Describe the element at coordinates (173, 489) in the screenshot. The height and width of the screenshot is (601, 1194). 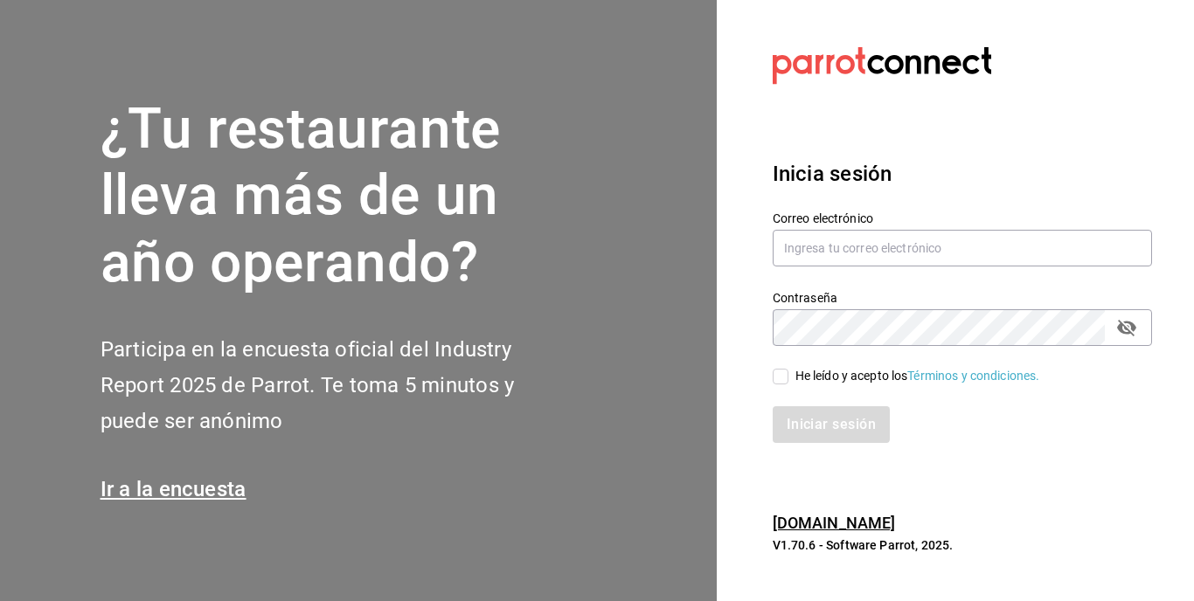
I see `a: Ir a la encuesta` at that location.